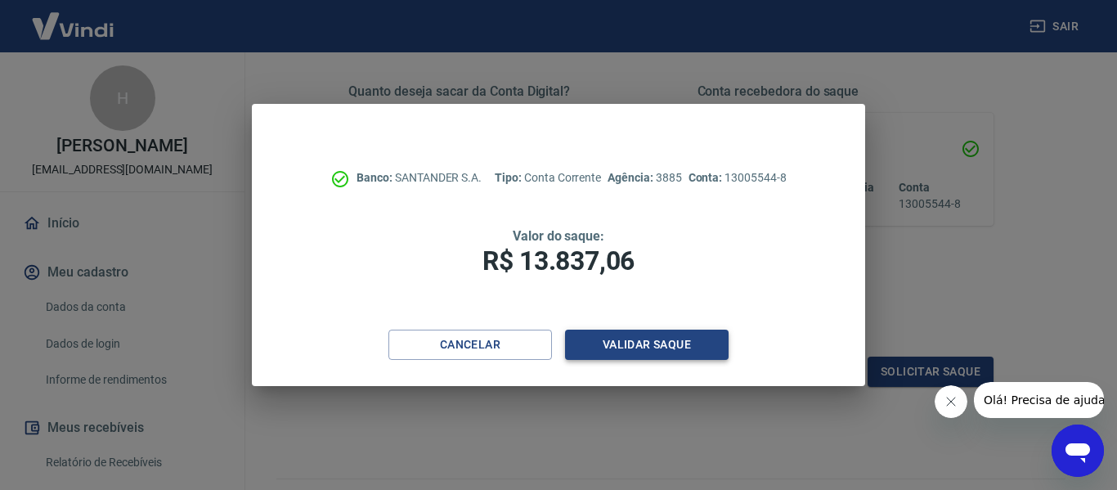  I want to click on p: 13005544-8, so click(737, 177).